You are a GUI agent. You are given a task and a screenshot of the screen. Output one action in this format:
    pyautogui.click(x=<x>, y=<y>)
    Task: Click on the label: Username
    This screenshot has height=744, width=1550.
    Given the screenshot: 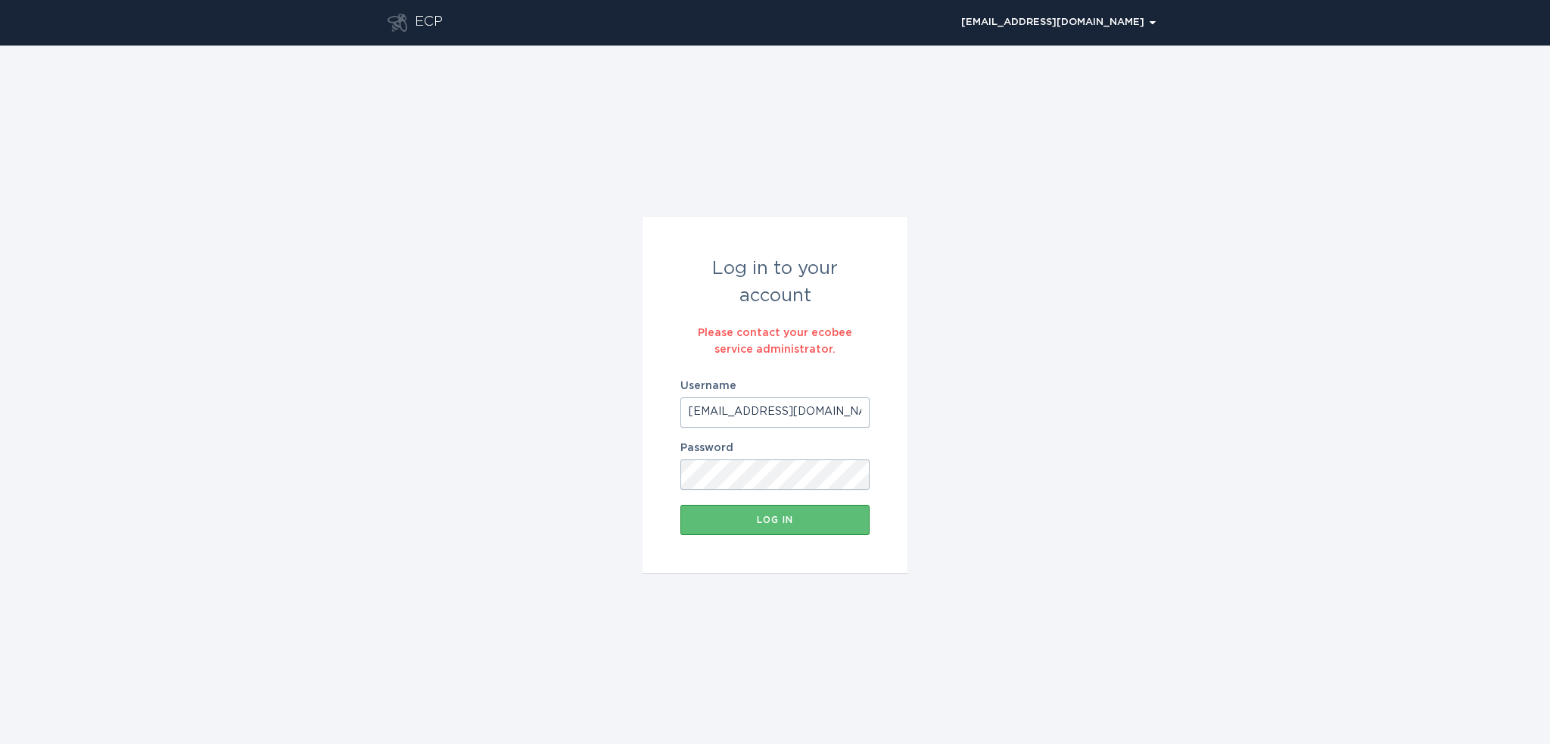 What is the action you would take?
    pyautogui.click(x=775, y=386)
    